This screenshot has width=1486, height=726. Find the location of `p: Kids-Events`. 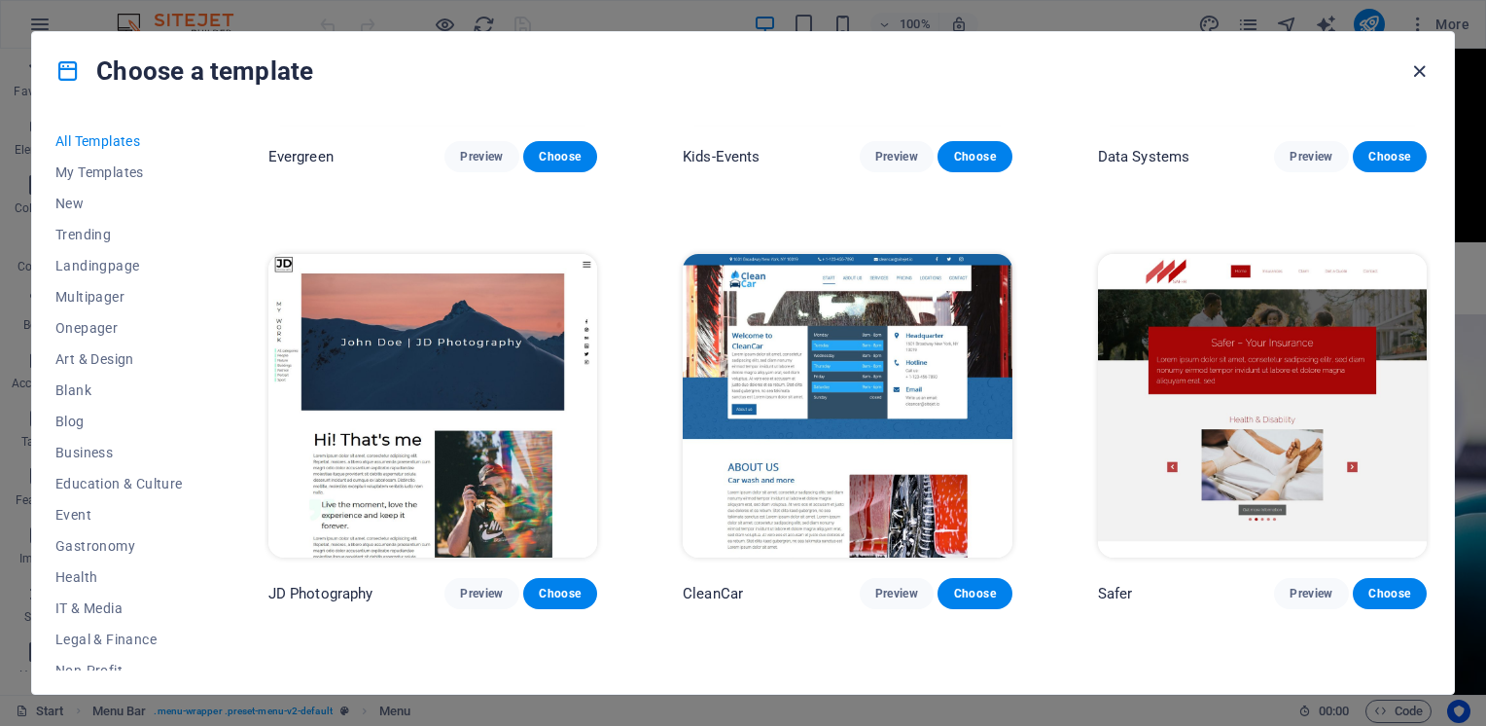

p: Kids-Events is located at coordinates (722, 157).